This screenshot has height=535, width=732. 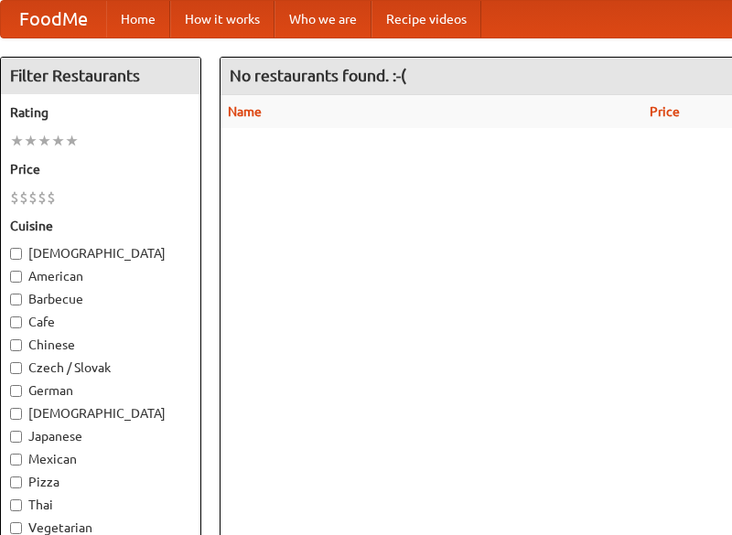 I want to click on label: Mexican, so click(x=101, y=459).